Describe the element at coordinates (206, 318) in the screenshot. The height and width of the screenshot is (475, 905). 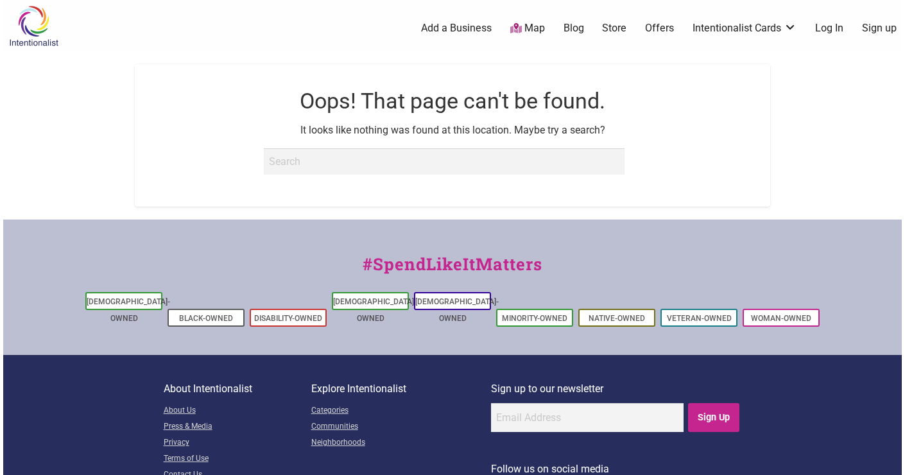
I see `a: Black-Owned` at that location.